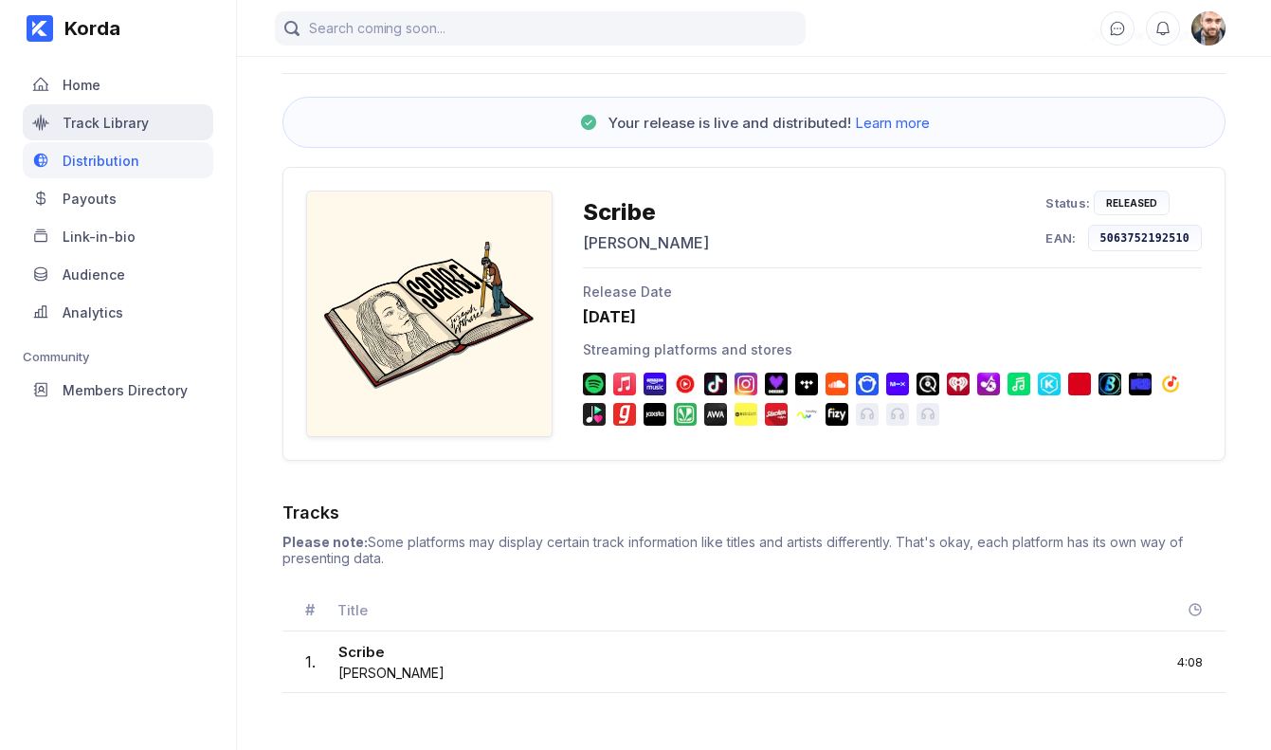 The height and width of the screenshot is (750, 1271). Describe the element at coordinates (118, 313) in the screenshot. I see `a: Analytics` at that location.